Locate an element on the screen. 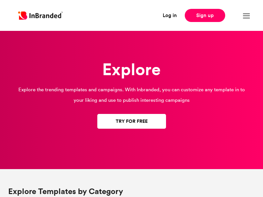 This screenshot has width=263, height=197. a: Sign up is located at coordinates (205, 15).